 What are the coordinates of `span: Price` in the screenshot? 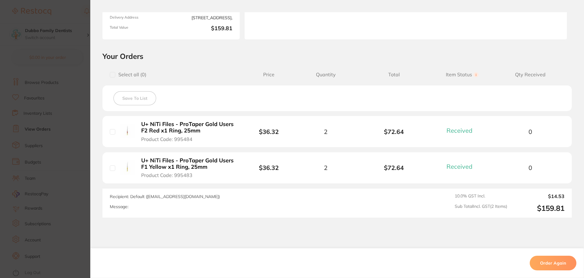 It's located at (269, 74).